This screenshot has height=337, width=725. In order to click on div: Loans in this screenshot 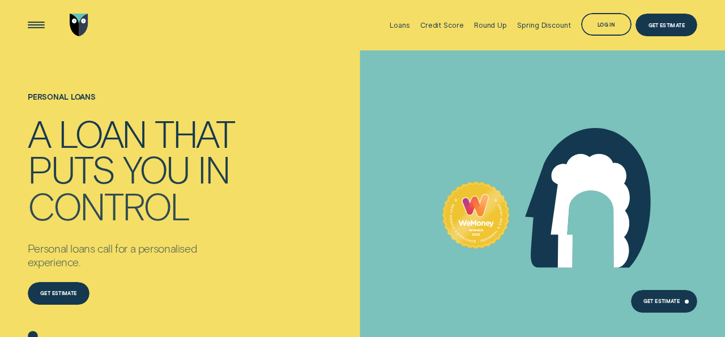, I will do `click(399, 25)`.